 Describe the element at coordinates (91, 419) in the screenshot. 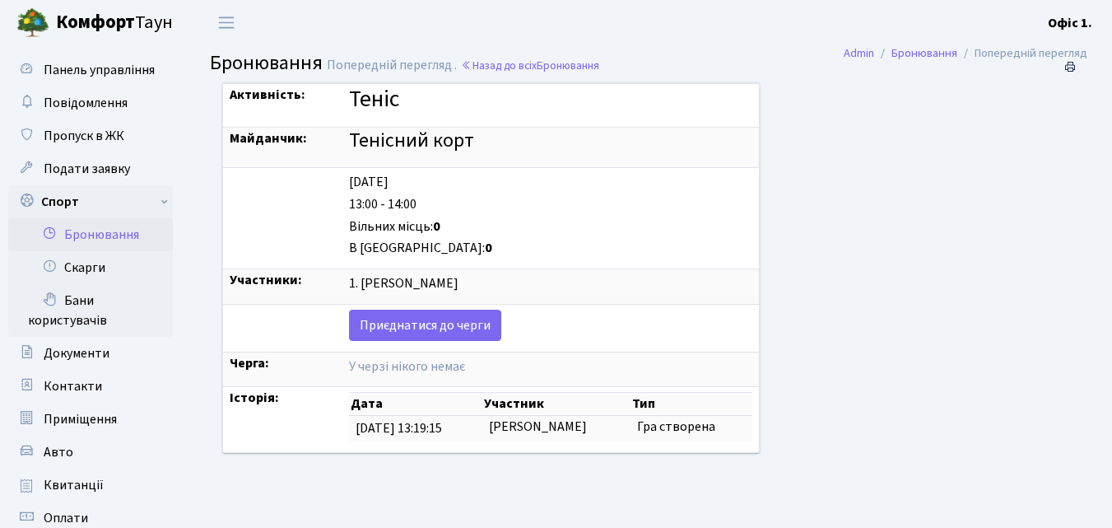

I see `a: Приміщення` at that location.